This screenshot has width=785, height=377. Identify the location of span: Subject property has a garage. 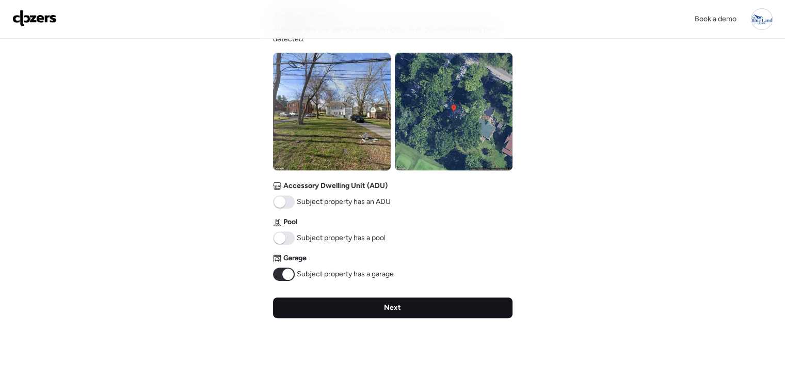
(345, 274).